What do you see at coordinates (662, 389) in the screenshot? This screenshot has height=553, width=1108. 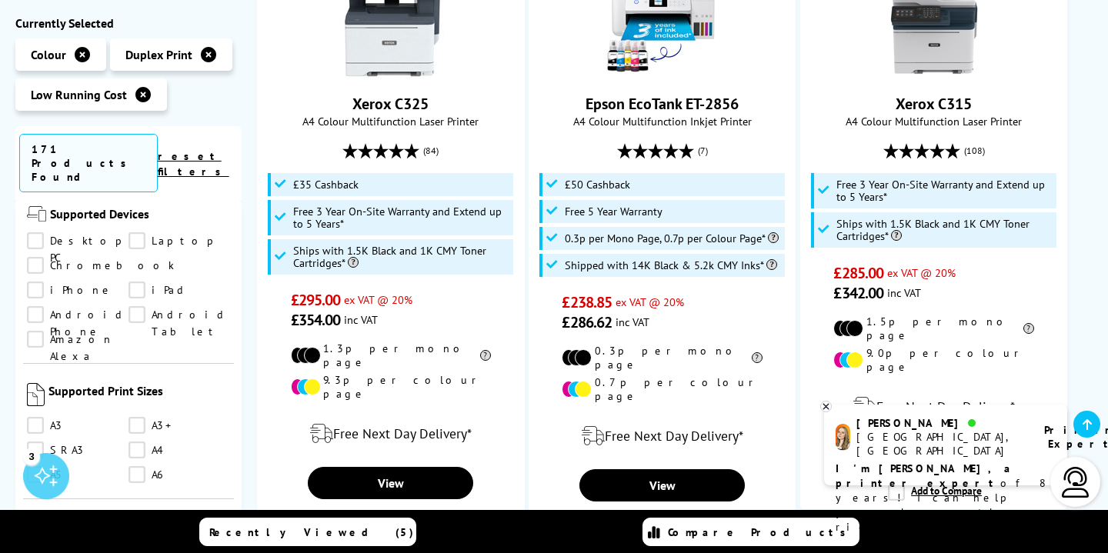 I see `li: 0.7p per colour page` at bounding box center [662, 389].